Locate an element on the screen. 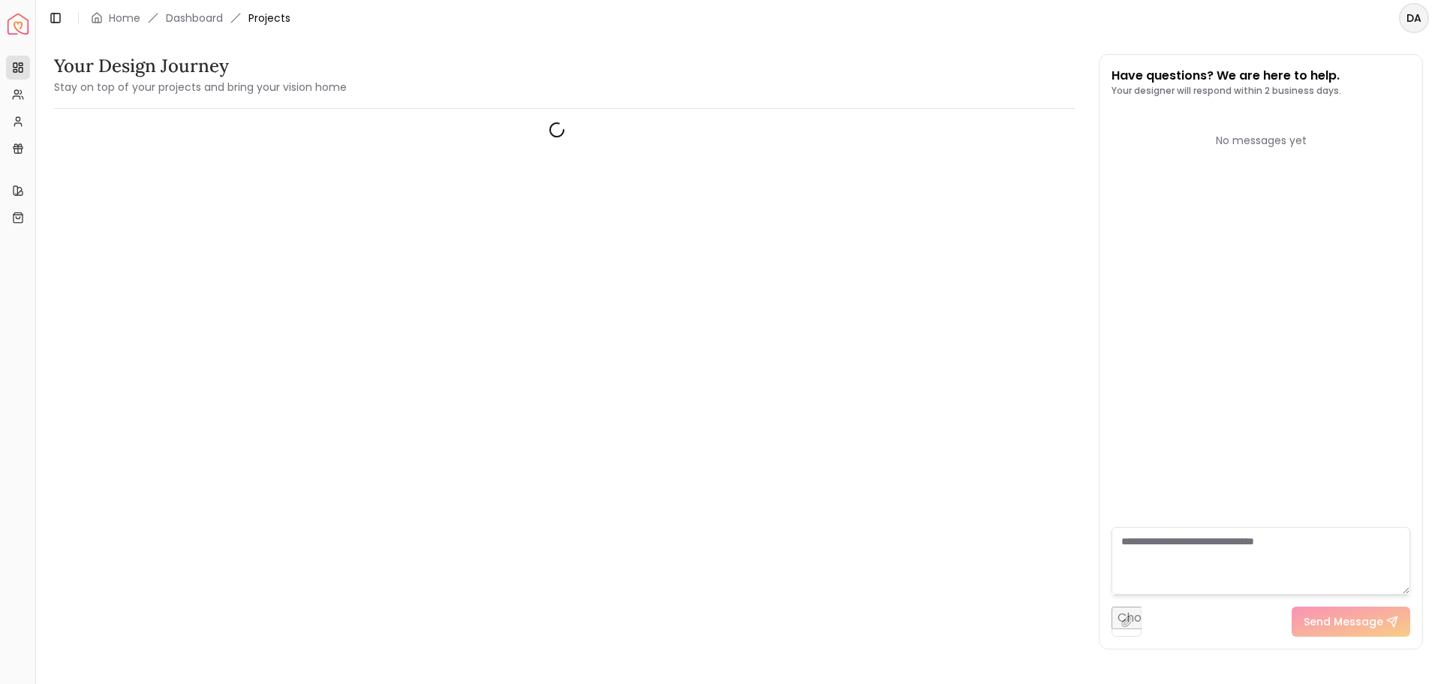  small: Stay on top of your projects and bring your vision home is located at coordinates (200, 87).